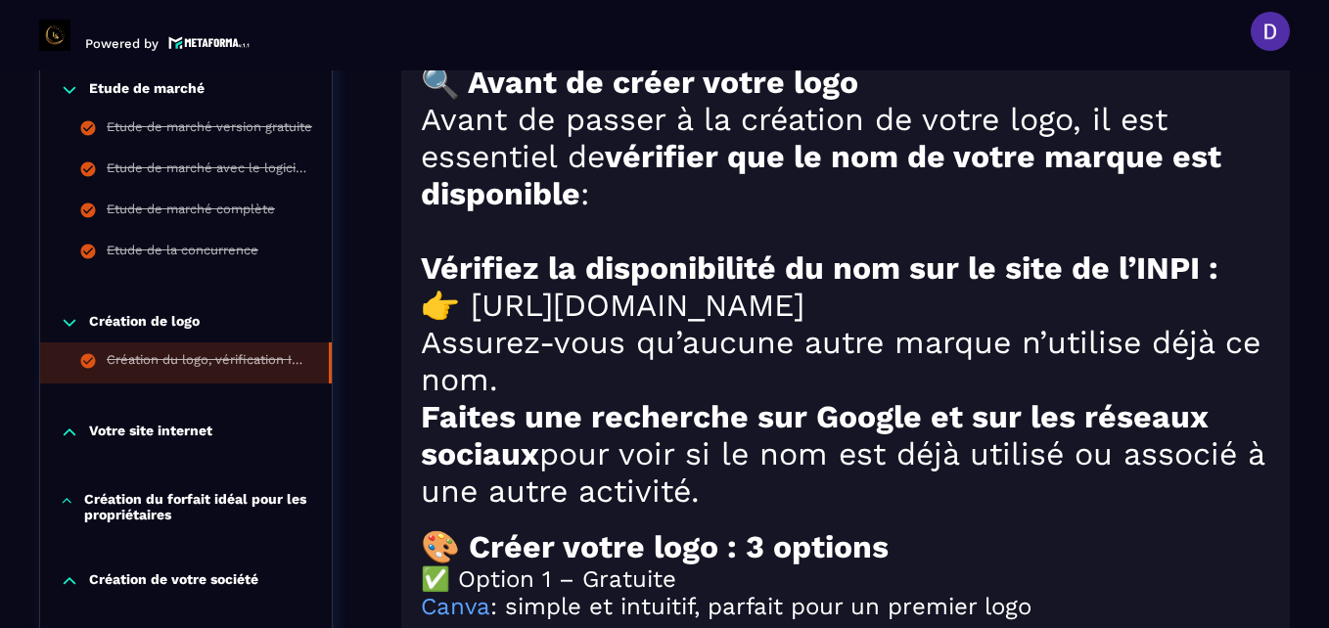  I want to click on h1: Avant de passer à la création de votre logo, il est essentiel de :, so click(846, 157).